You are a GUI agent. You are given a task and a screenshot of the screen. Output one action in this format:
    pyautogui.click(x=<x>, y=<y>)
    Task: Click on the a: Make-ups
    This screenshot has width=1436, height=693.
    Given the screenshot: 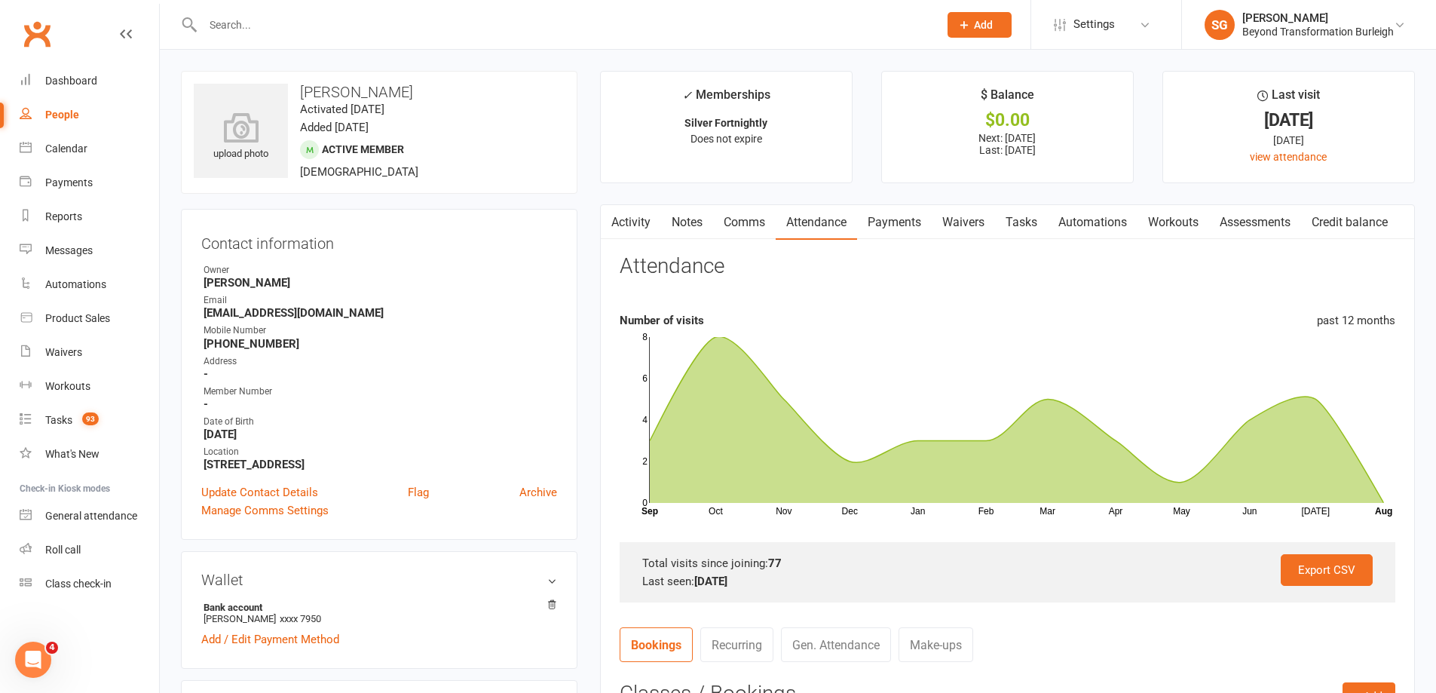 What is the action you would take?
    pyautogui.click(x=935, y=644)
    